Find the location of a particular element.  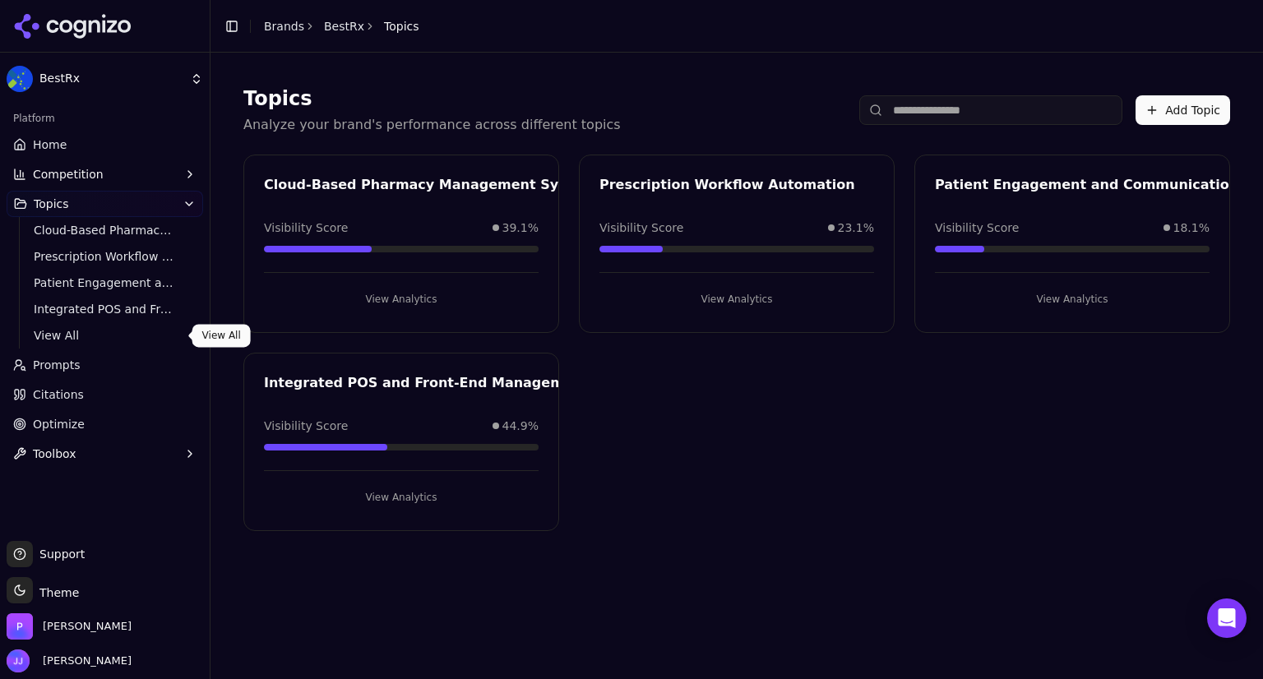

div: Integrated POS and Front-End Management is located at coordinates (426, 383).